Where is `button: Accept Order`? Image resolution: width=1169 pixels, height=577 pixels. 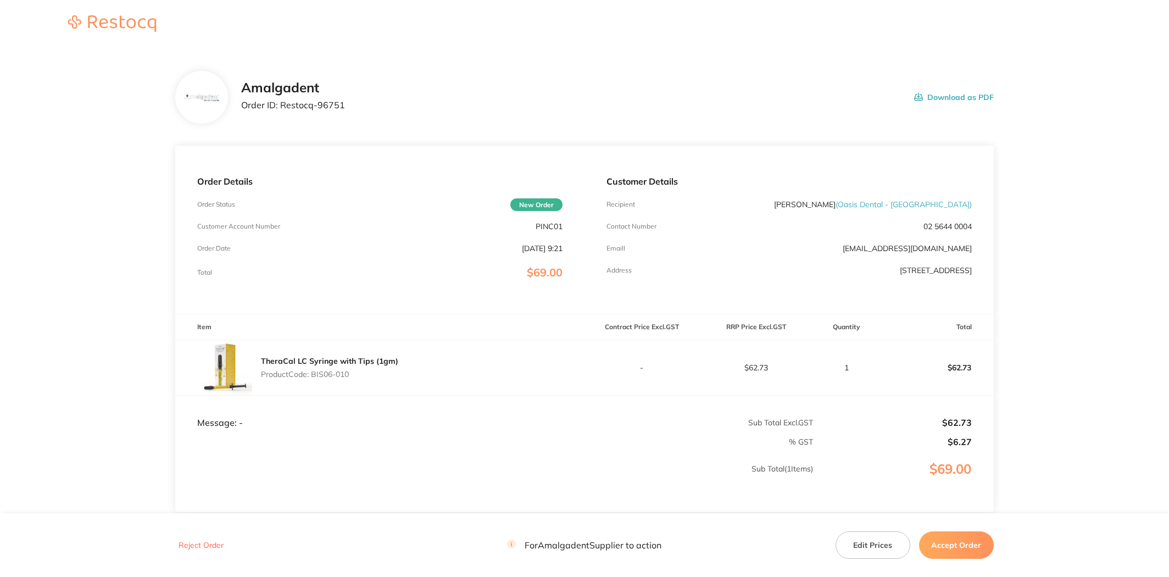
button: Accept Order is located at coordinates (957, 545).